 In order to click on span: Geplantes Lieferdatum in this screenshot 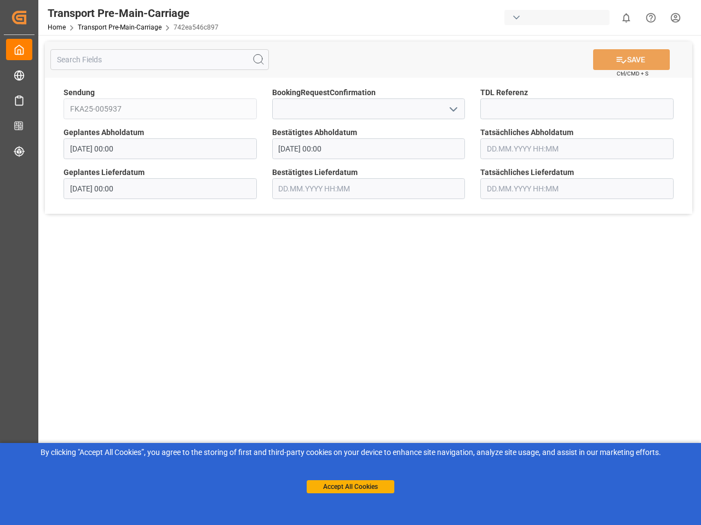, I will do `click(104, 172)`.